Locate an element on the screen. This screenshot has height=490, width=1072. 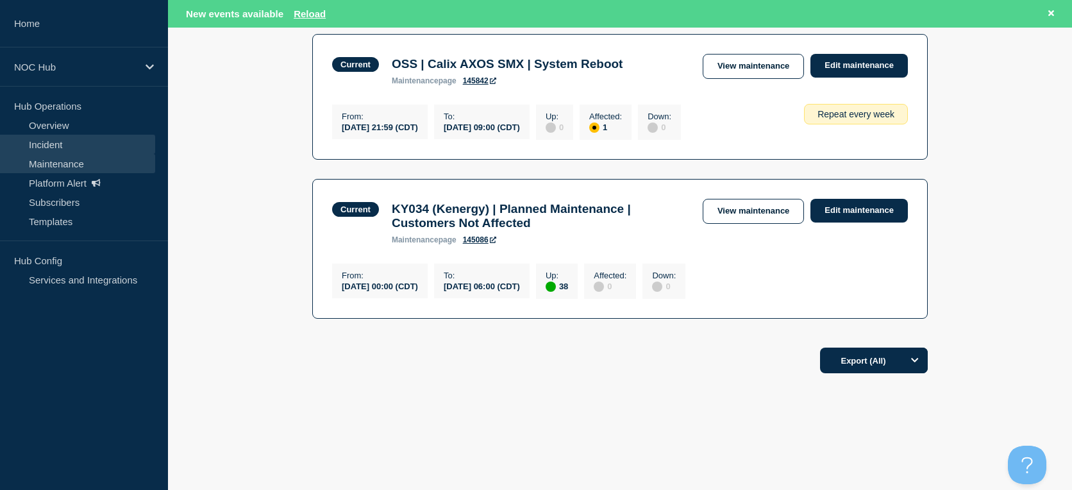
p: NOC Hub is located at coordinates (76, 67).